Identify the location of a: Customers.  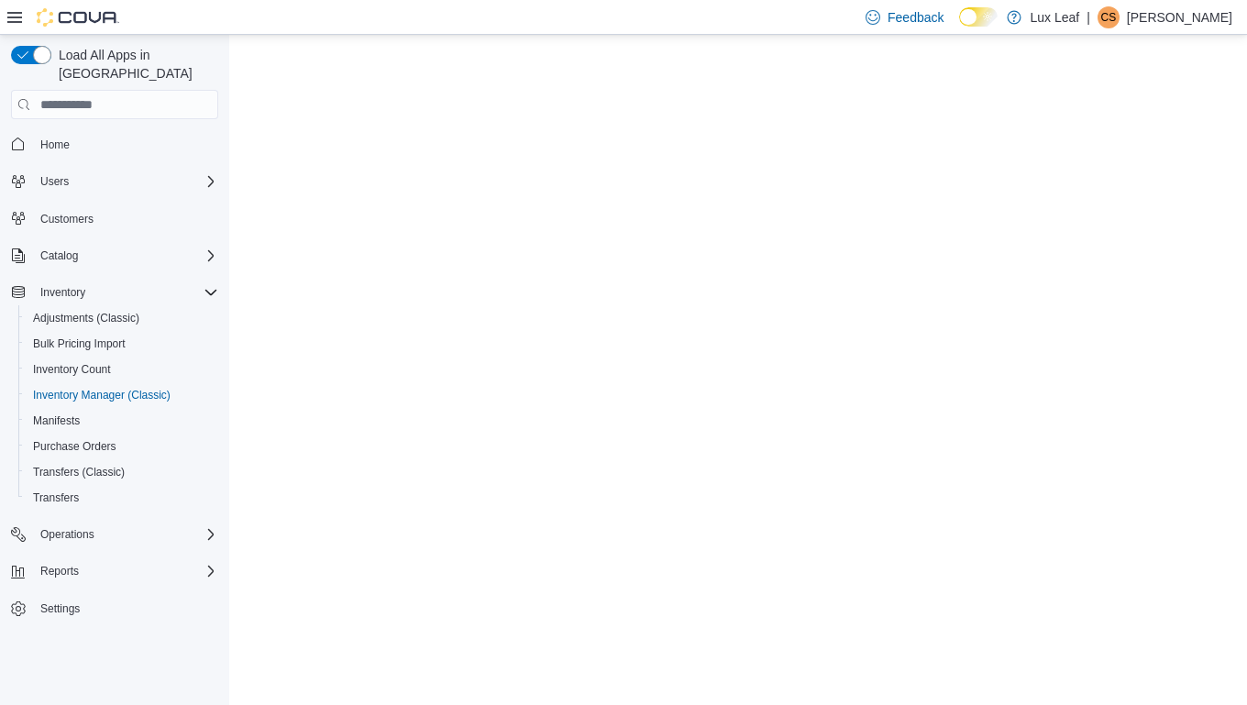
(67, 219).